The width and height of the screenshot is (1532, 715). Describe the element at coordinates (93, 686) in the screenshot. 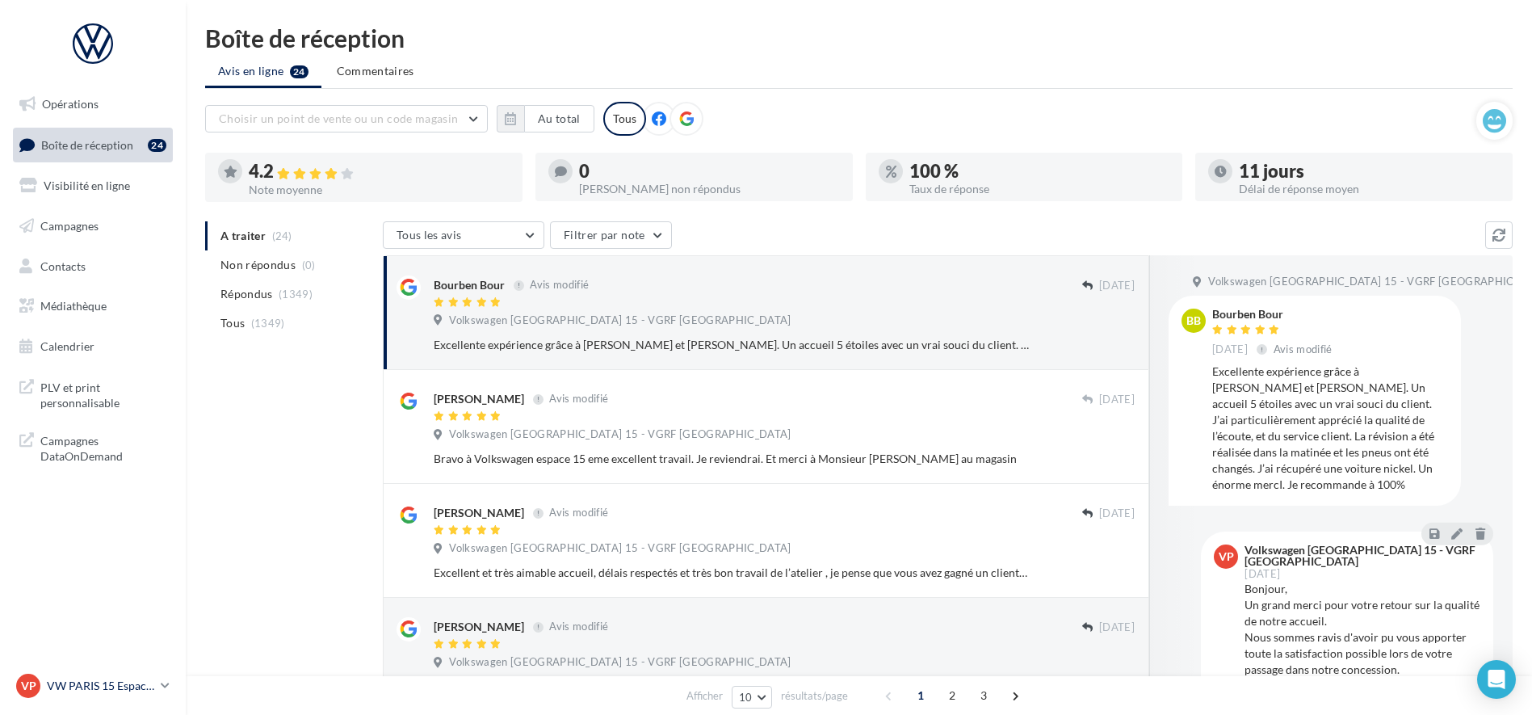

I see `a: VP VW PARIS 15 Espace Suffren` at that location.